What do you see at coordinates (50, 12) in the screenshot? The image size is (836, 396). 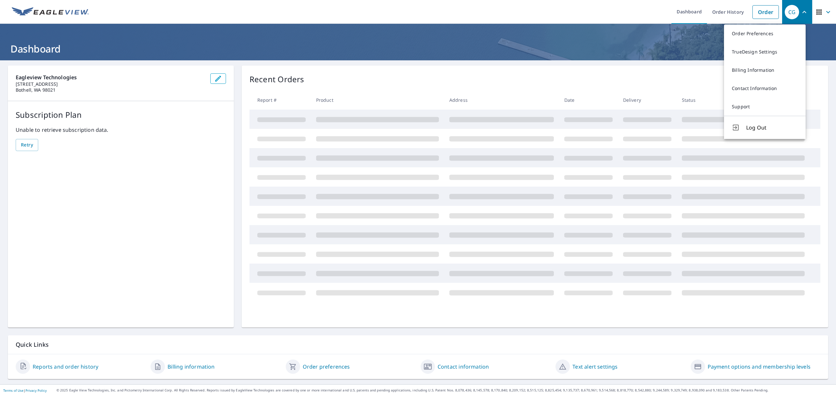 I see `img: EV Logo` at bounding box center [50, 12].